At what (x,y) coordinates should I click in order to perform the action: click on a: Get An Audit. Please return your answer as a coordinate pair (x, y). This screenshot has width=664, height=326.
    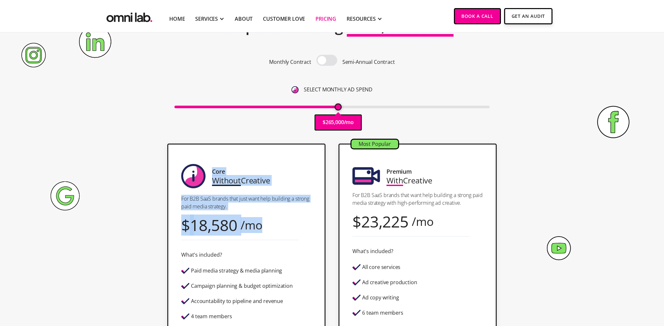
    Looking at the image, I should click on (528, 16).